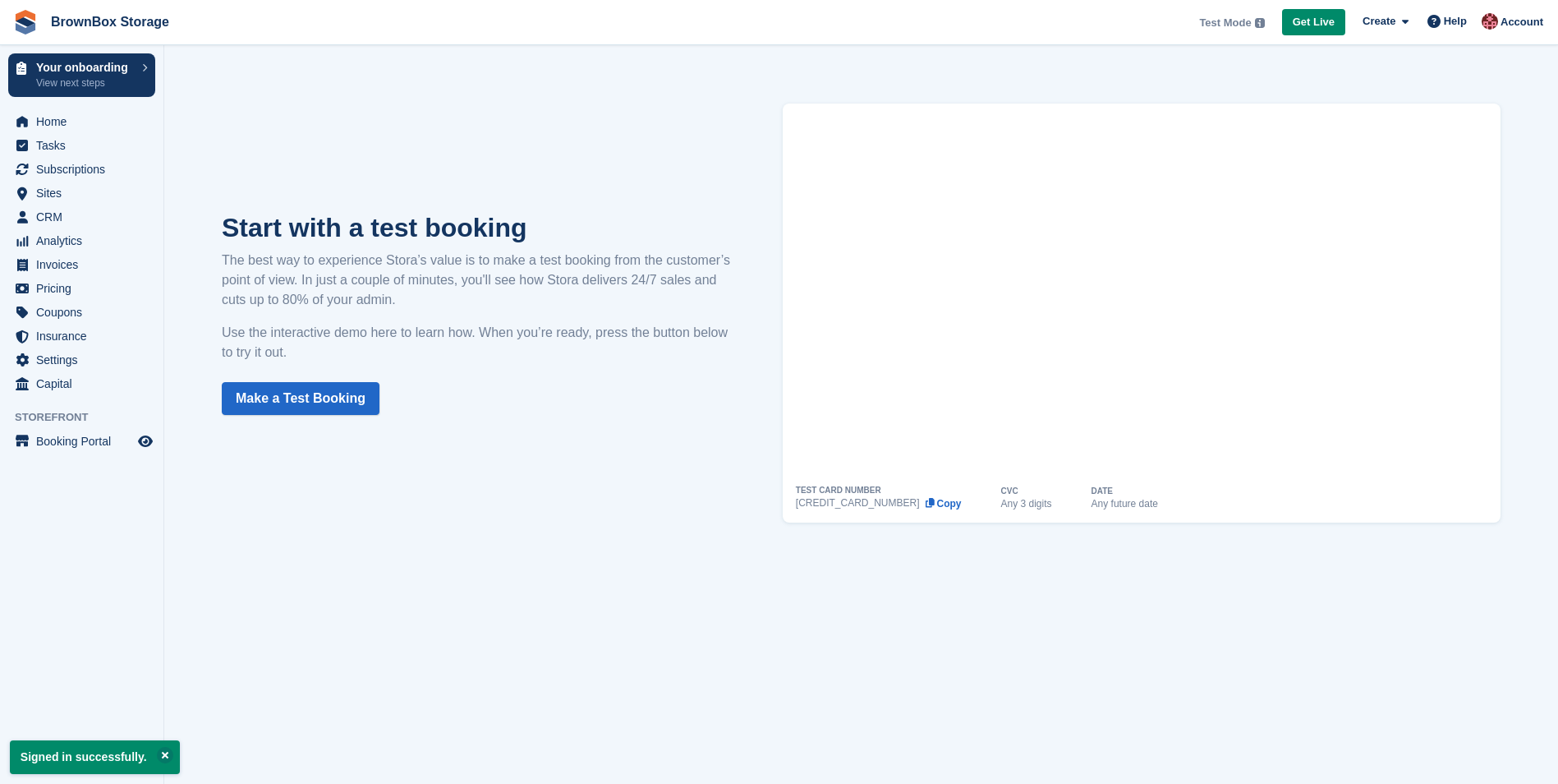  Describe the element at coordinates (85, 312) in the screenshot. I see `span: Coupons` at that location.